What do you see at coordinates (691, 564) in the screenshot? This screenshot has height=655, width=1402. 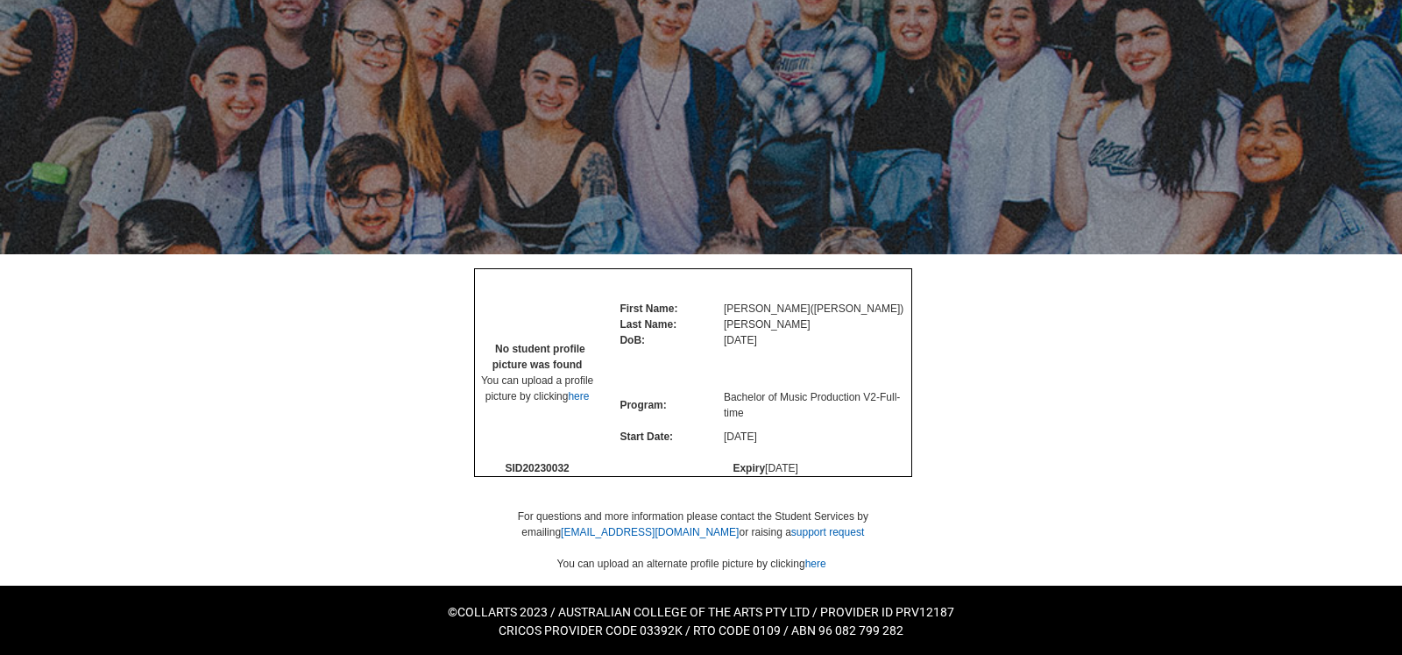 I see `span: You can upload an alternate profile picture by clicking` at bounding box center [691, 564].